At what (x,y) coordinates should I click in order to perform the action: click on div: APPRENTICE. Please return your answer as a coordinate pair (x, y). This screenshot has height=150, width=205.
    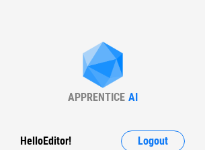
    Looking at the image, I should click on (96, 97).